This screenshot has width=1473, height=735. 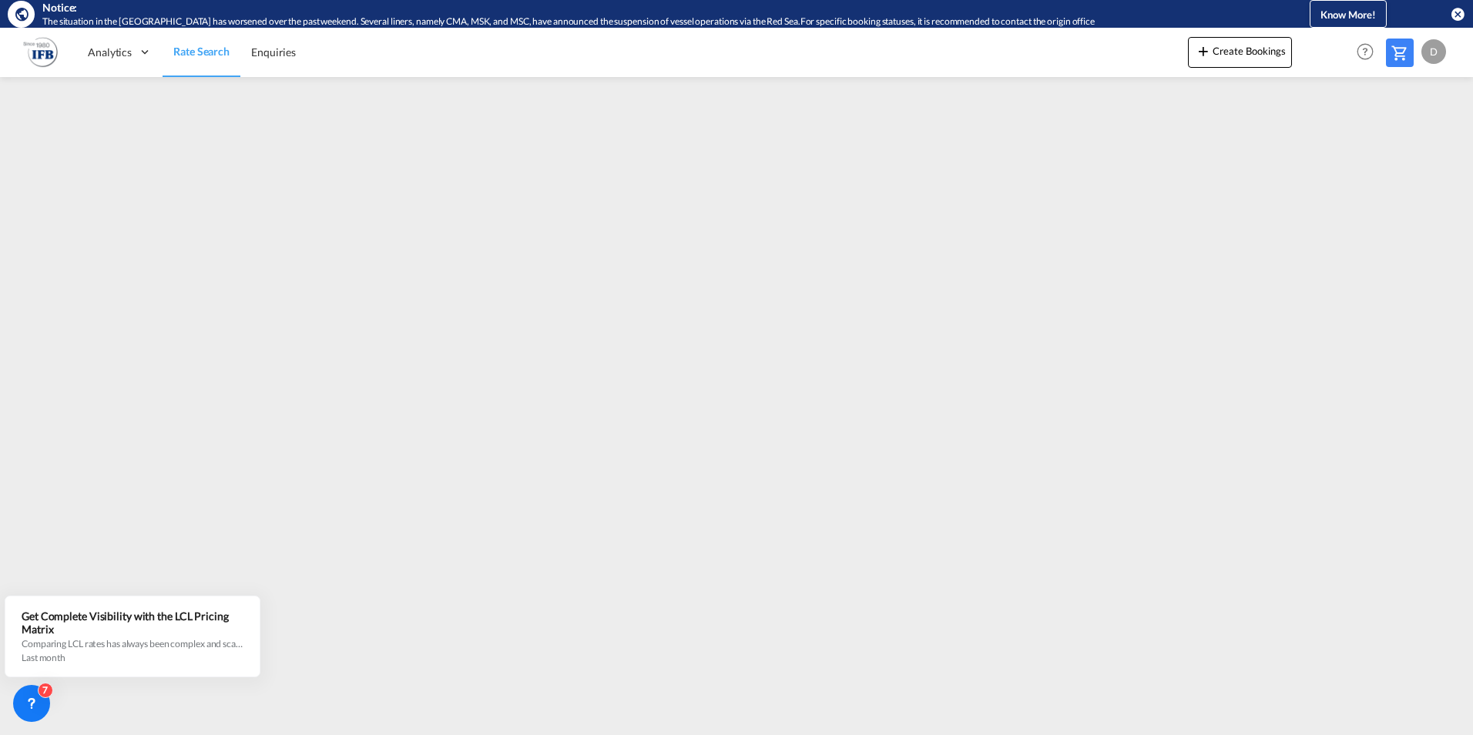 What do you see at coordinates (22, 14) in the screenshot?
I see `md-icon: icon-earth` at bounding box center [22, 14].